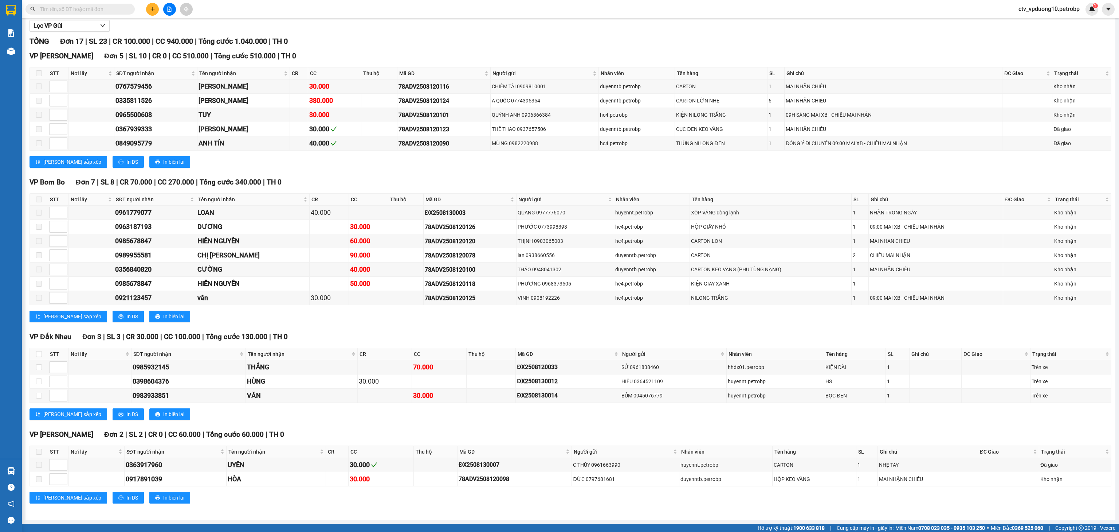 This screenshot has height=532, width=1119. What do you see at coordinates (1095, 6) in the screenshot?
I see `span: 1` at bounding box center [1095, 6].